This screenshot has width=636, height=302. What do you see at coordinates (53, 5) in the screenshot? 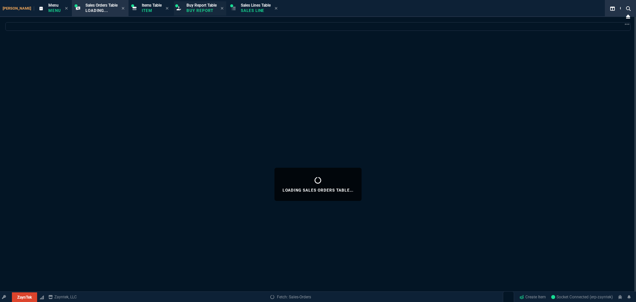
I see `span: Menu` at bounding box center [53, 5].